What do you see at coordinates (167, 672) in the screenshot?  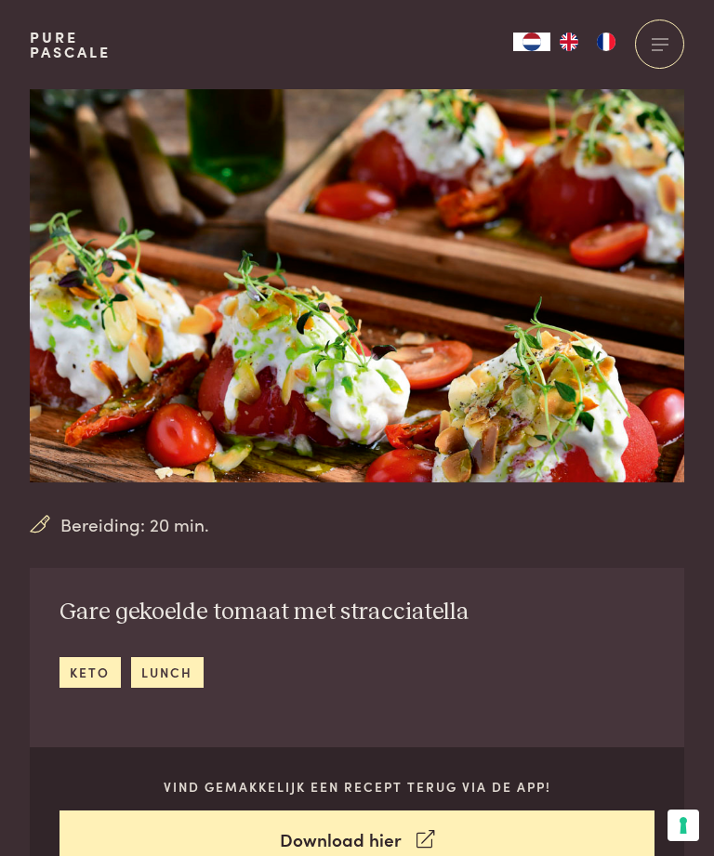 I see `a: lunch` at bounding box center [167, 672].